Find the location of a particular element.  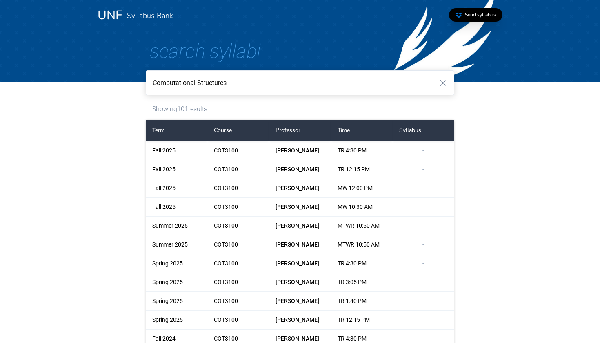

a: Syllabus Bank is located at coordinates (150, 16).